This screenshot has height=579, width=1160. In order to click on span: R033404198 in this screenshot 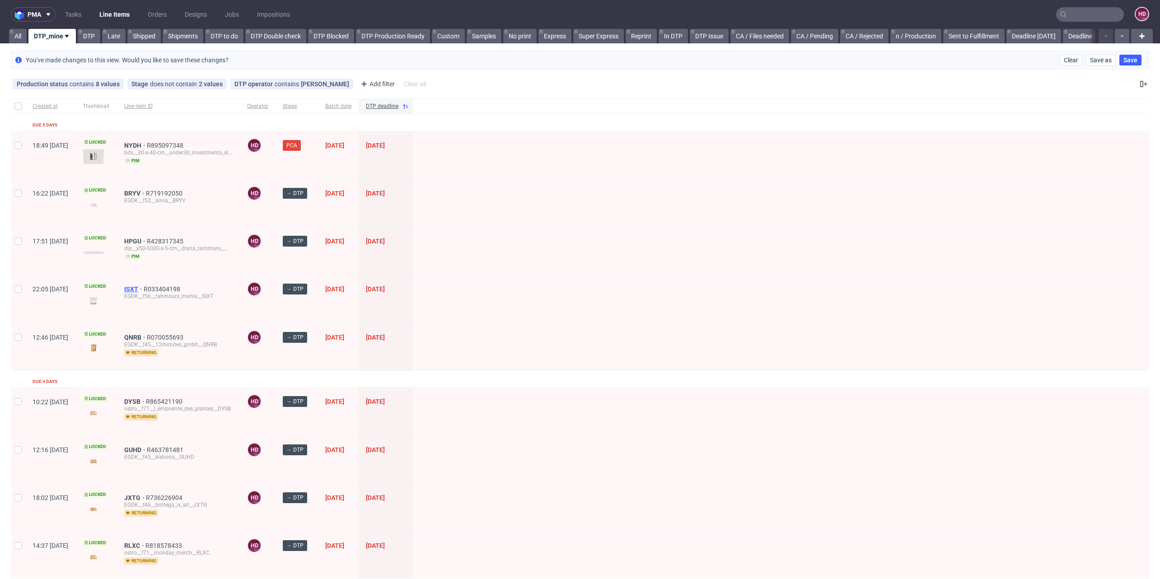, I will do `click(163, 289)`.